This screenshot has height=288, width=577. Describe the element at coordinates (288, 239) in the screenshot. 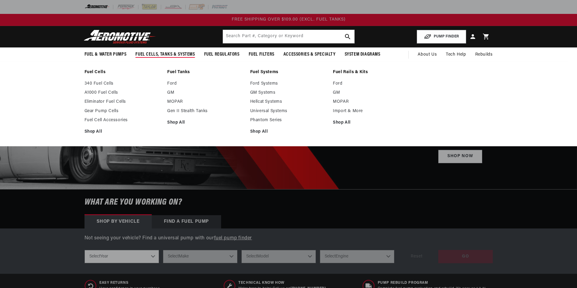

I see `p: Not seeing your vehicle? Find a universal pump with our` at that location.